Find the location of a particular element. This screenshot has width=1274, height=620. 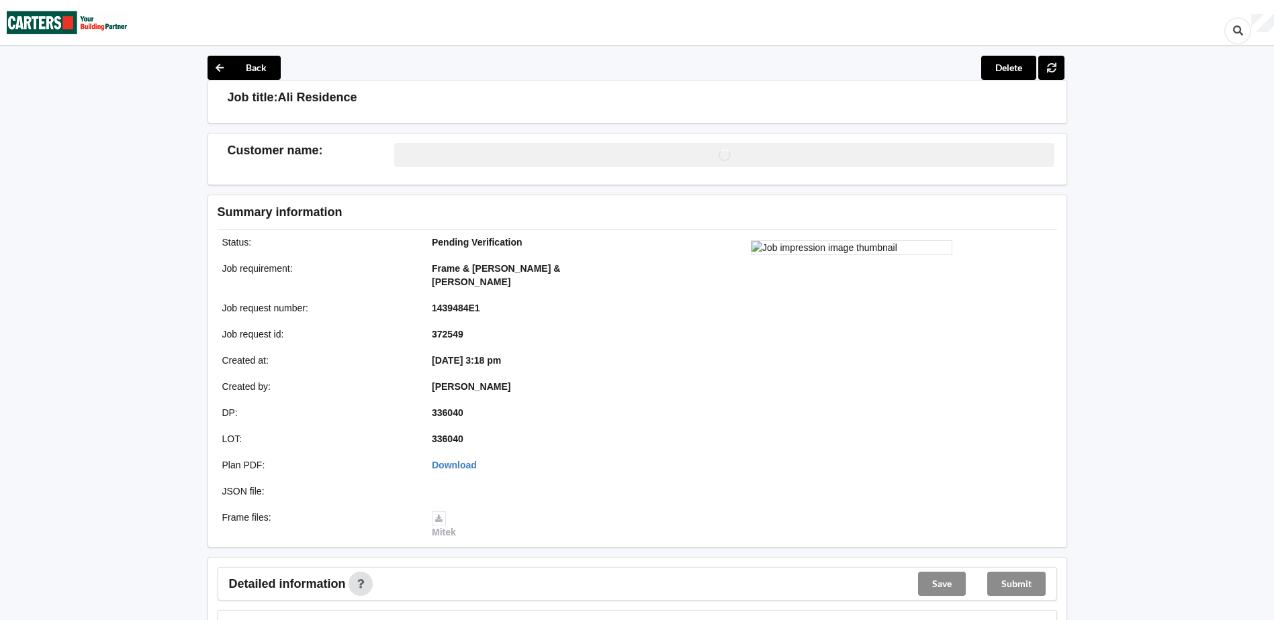

div: Frame files : is located at coordinates (318, 525).